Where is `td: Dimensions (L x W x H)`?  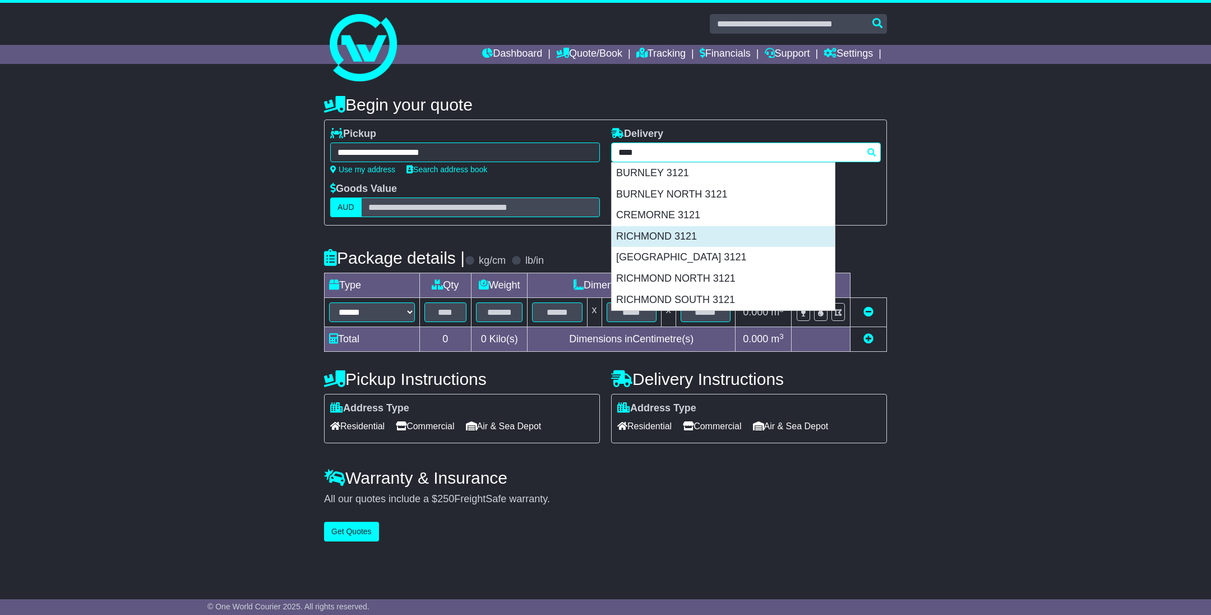
td: Dimensions (L x W x H) is located at coordinates (631, 285).